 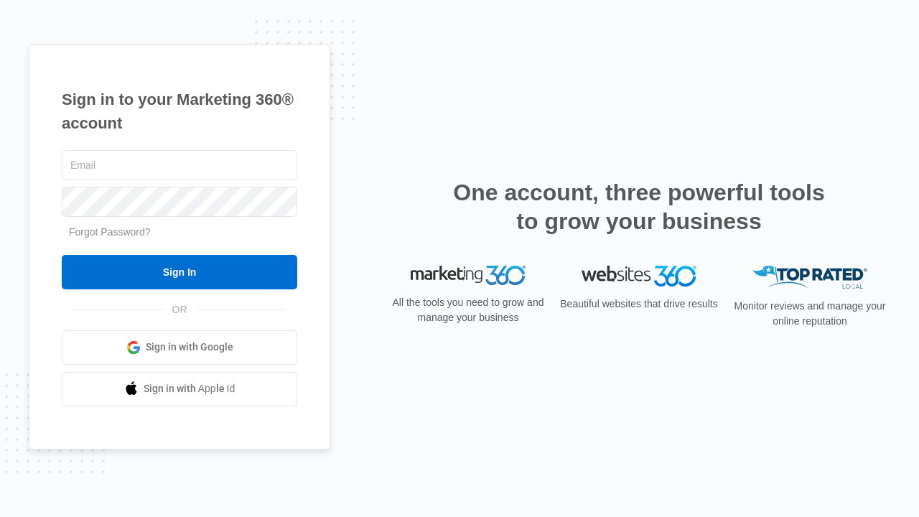 I want to click on h2: One account, three powerful tools to grow your business, so click(x=639, y=207).